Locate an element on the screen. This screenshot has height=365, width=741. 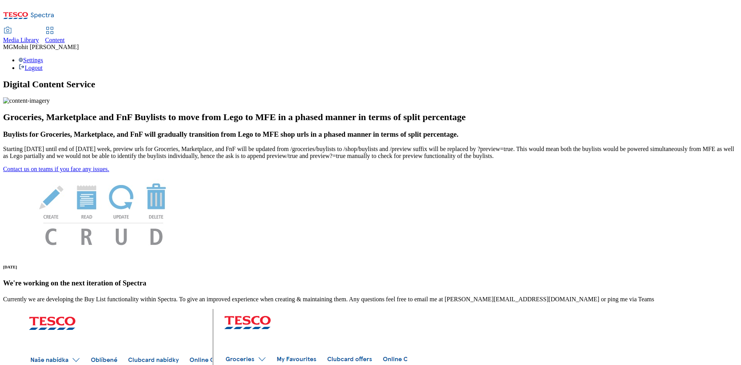
h3: Buylists for Groceries, Marketplace, and FnF will gradually transition from Lego to MFE shop urls... is located at coordinates (370, 134).